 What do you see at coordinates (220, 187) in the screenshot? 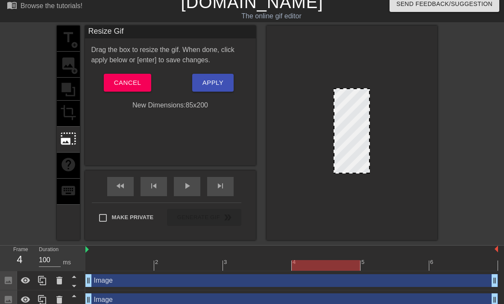
I see `span: skip_next` at bounding box center [220, 187].